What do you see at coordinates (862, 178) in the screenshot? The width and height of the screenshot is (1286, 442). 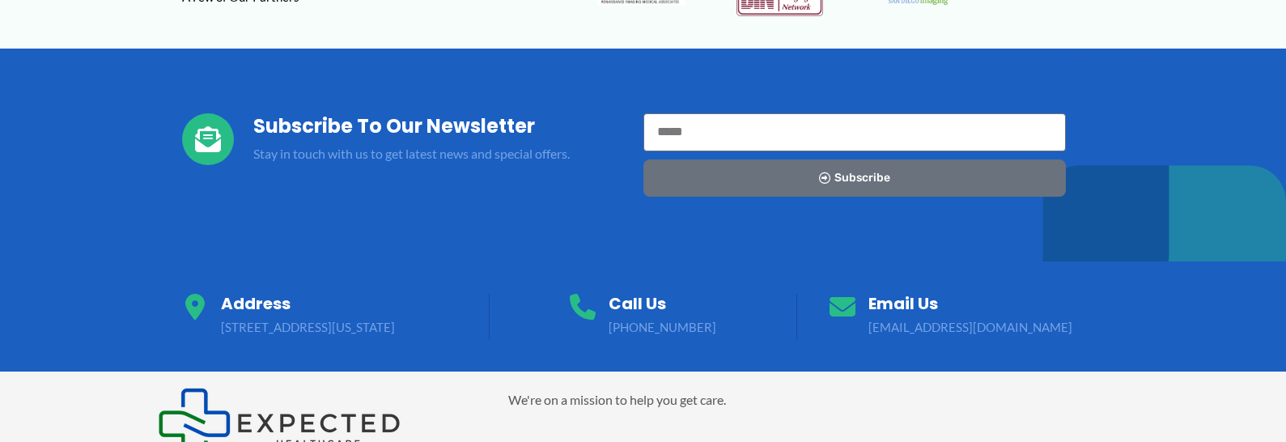 I see `span: Subscribe` at bounding box center [862, 178].